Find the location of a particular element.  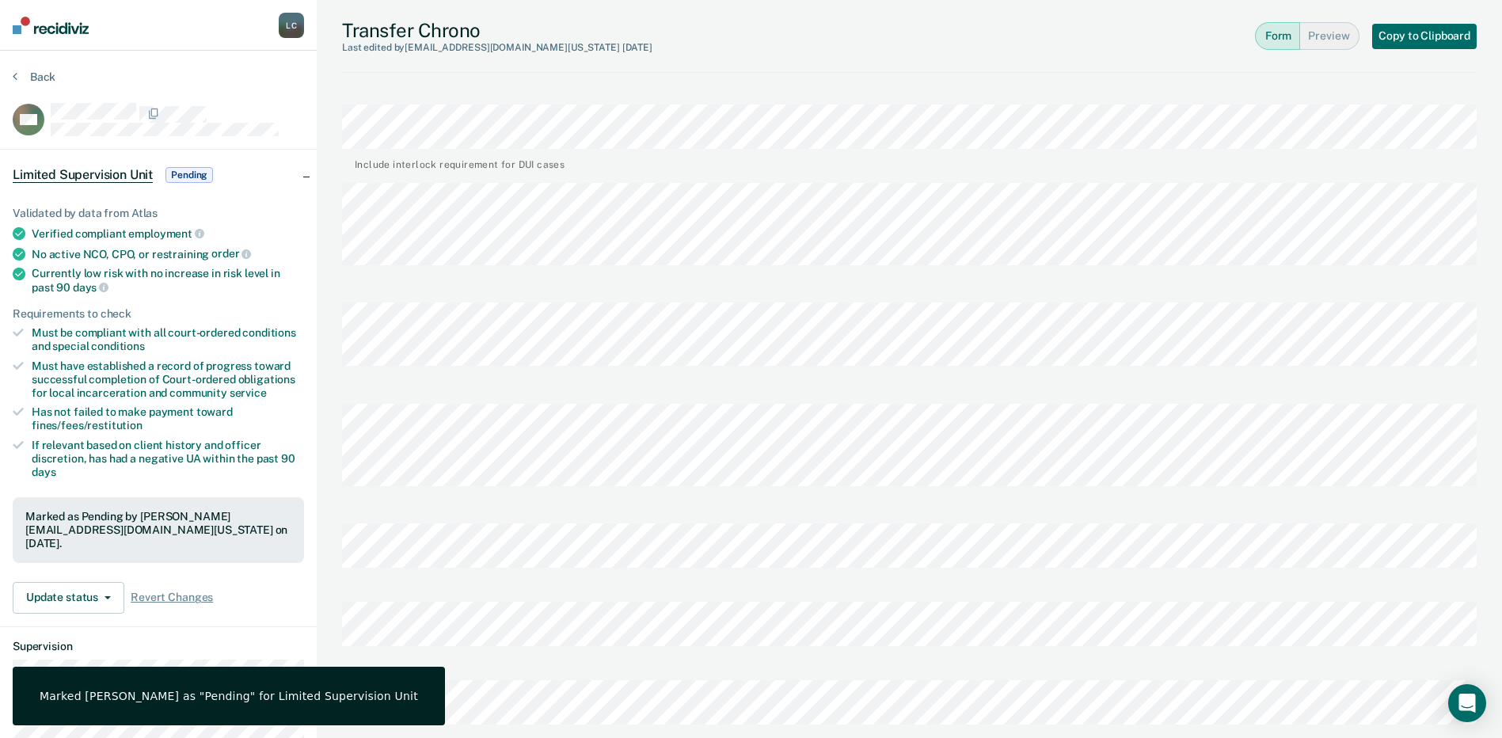

div: Requirements to check is located at coordinates (158, 314).